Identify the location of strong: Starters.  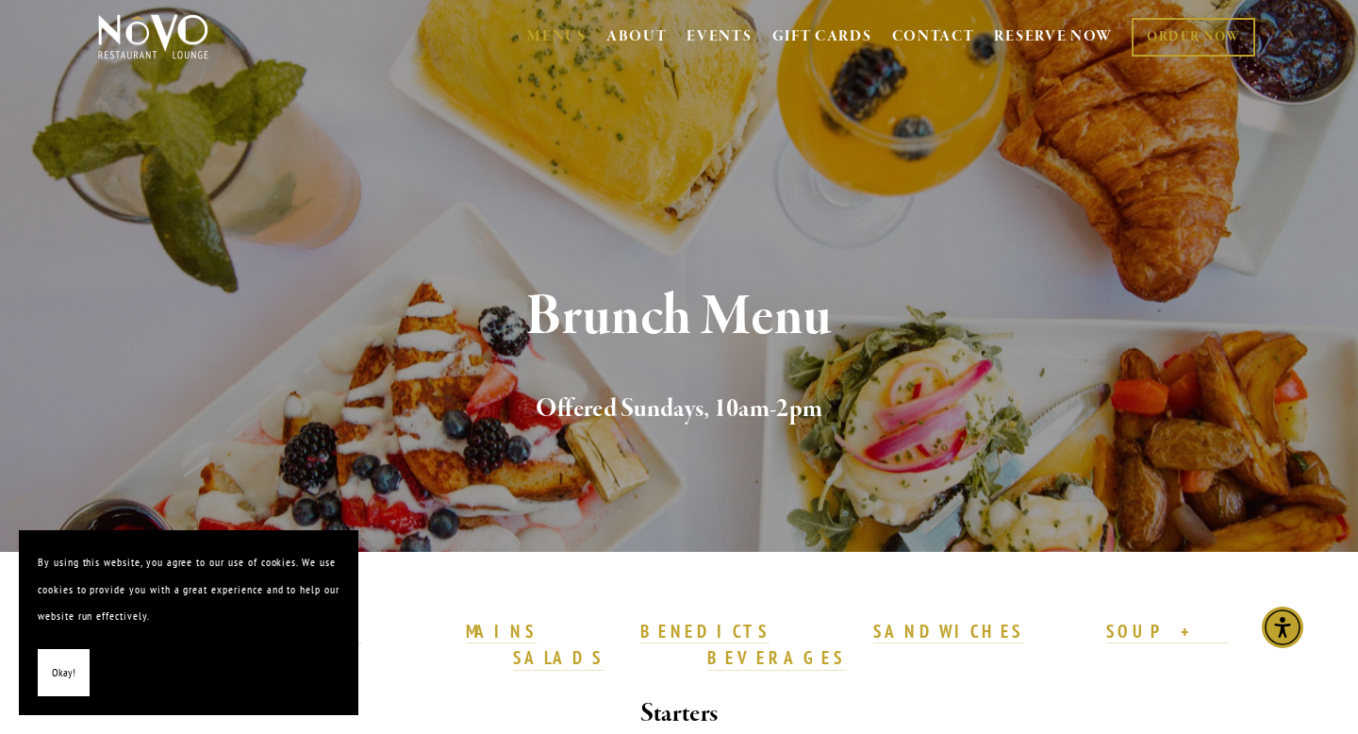
(679, 713).